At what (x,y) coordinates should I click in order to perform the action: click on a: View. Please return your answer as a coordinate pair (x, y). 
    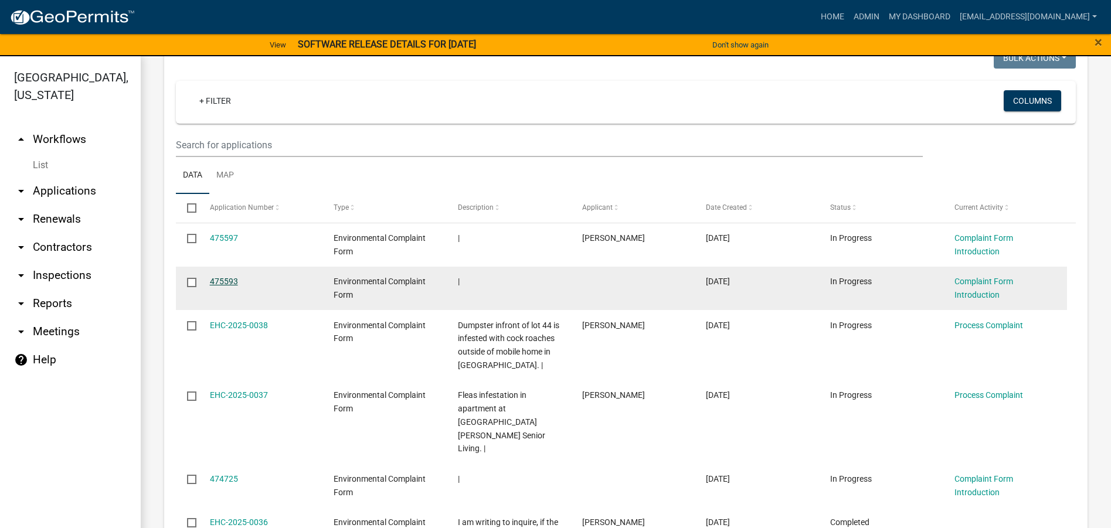
    Looking at the image, I should click on (278, 45).